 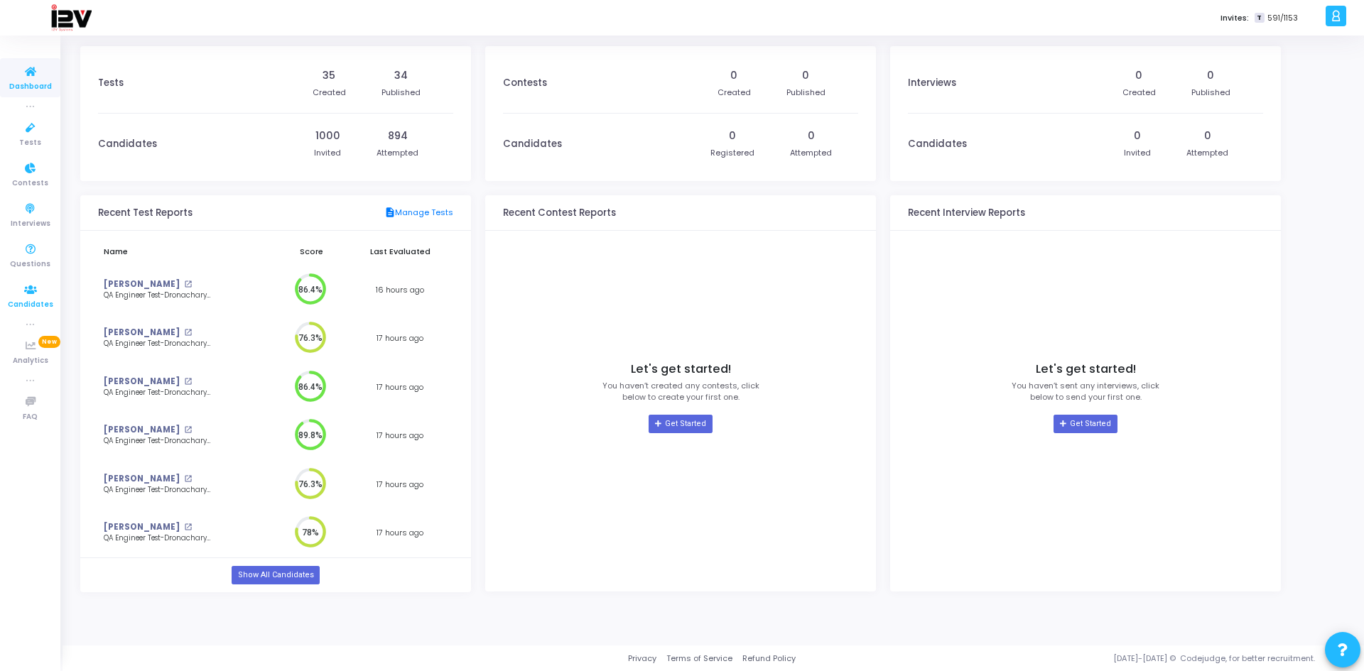 I want to click on label: Invites:, so click(x=1235, y=18).